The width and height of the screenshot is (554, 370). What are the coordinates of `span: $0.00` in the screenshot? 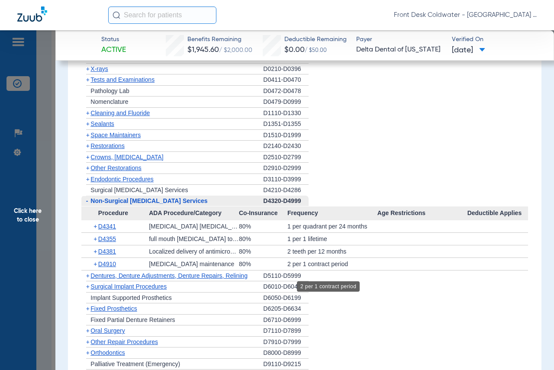 It's located at (294, 50).